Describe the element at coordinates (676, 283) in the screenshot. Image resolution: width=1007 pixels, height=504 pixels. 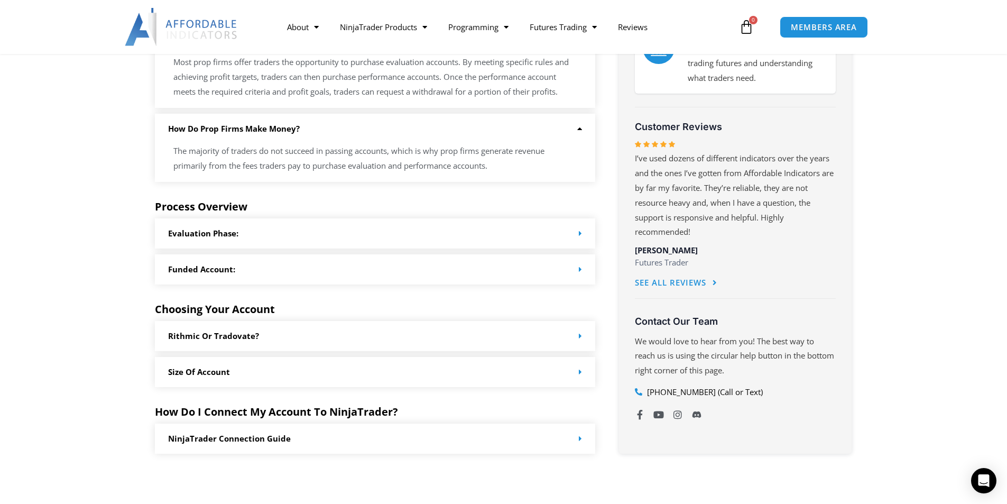
I see `a: See All Reviews` at that location.